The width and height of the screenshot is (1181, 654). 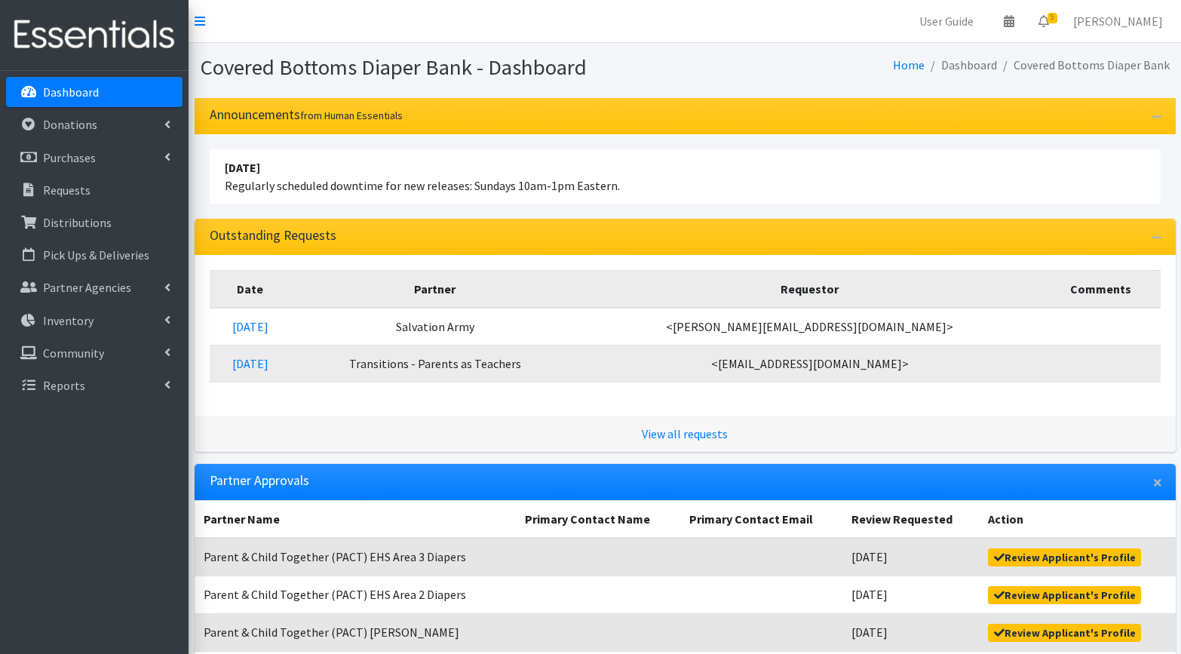 What do you see at coordinates (68, 320) in the screenshot?
I see `p: Inventory` at bounding box center [68, 320].